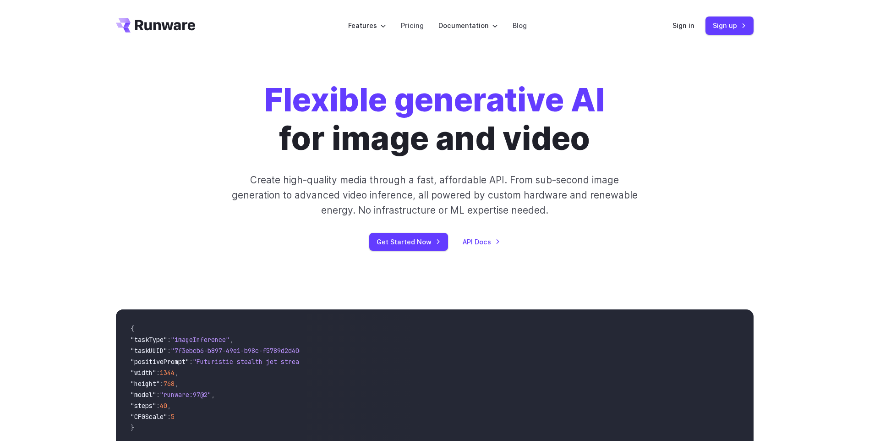 Image resolution: width=869 pixels, height=441 pixels. I want to click on a: Blog, so click(519, 25).